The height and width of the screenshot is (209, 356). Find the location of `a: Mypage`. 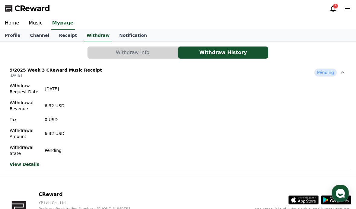

a: Mypage is located at coordinates (63, 23).